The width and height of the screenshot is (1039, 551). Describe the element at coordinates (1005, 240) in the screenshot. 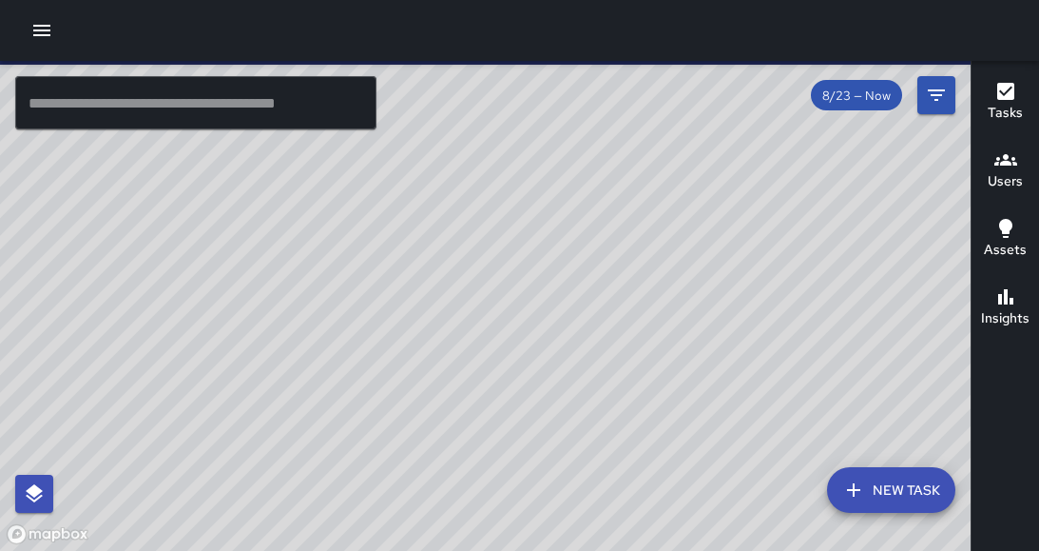

I see `button: Assets` at that location.